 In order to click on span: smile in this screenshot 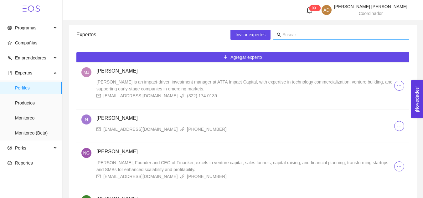, I will do `click(10, 148)`.